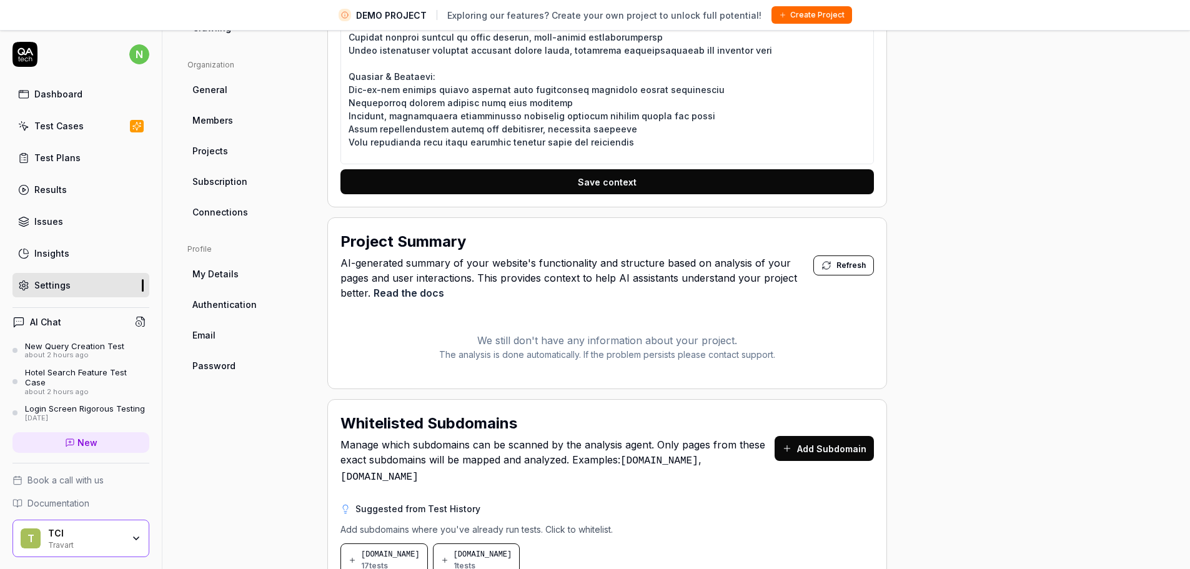 The height and width of the screenshot is (569, 1190). I want to click on a: General, so click(247, 89).